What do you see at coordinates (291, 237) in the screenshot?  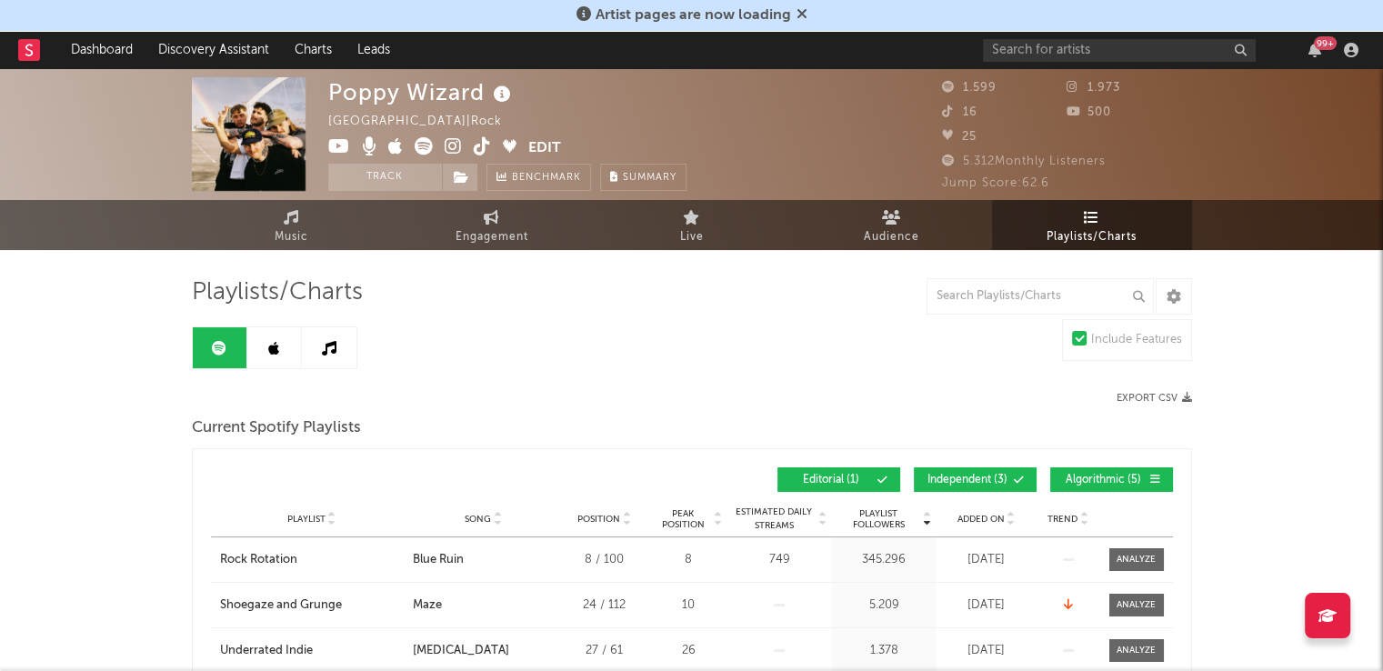 I see `span: Music` at bounding box center [291, 237].